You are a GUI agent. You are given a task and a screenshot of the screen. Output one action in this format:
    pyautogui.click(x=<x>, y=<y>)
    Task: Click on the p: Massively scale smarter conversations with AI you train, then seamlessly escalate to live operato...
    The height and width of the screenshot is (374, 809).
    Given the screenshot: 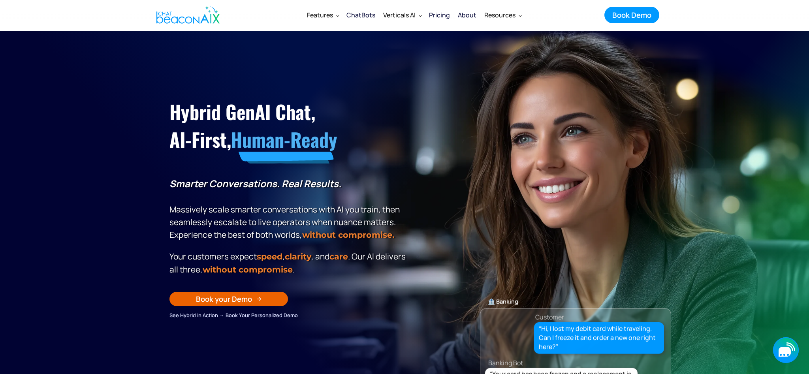 What is the action you would take?
    pyautogui.click(x=289, y=209)
    